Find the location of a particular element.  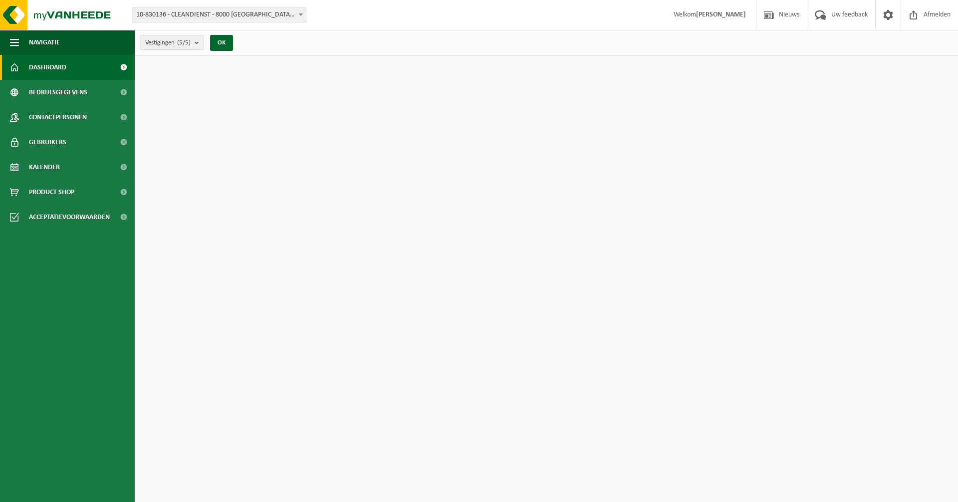

span: Vestigingen is located at coordinates (168, 43).